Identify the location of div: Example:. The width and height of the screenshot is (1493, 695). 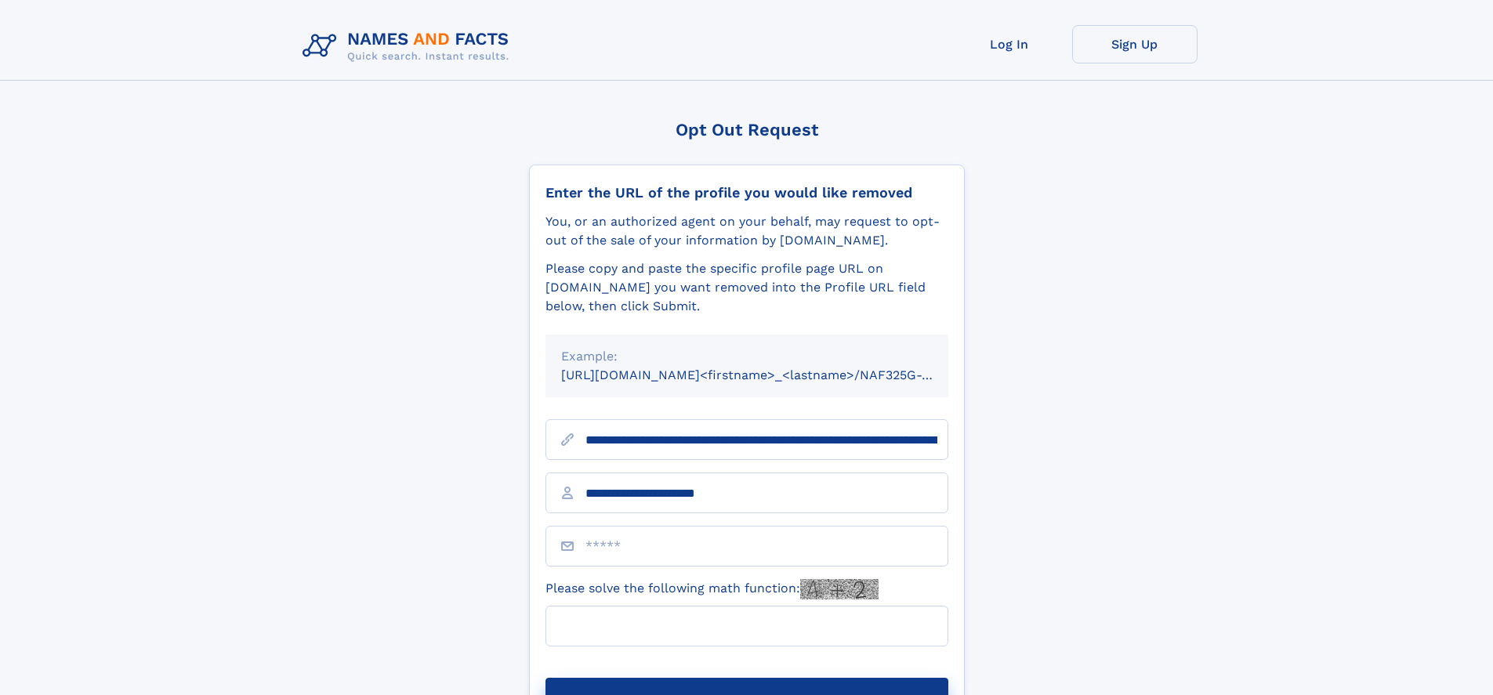
(747, 357).